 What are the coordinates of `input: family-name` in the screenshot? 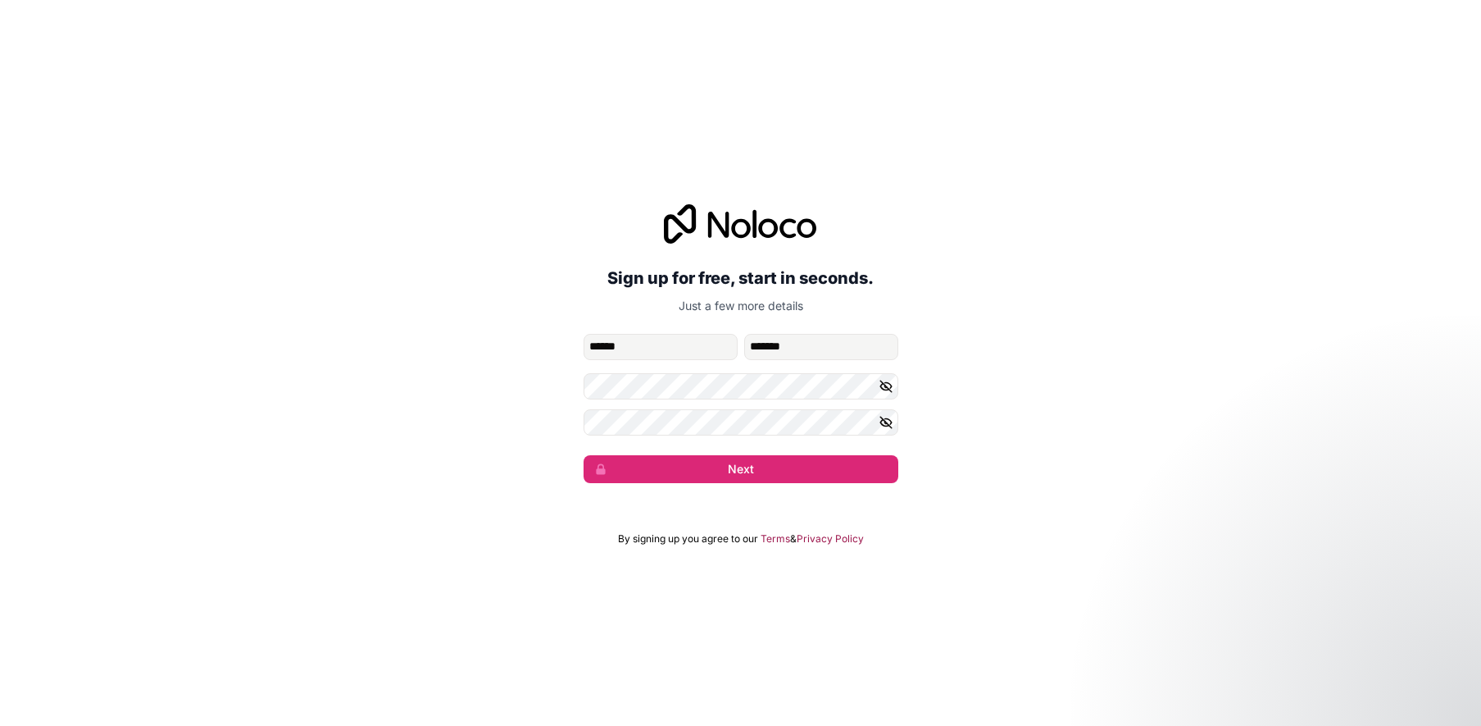 It's located at (821, 347).